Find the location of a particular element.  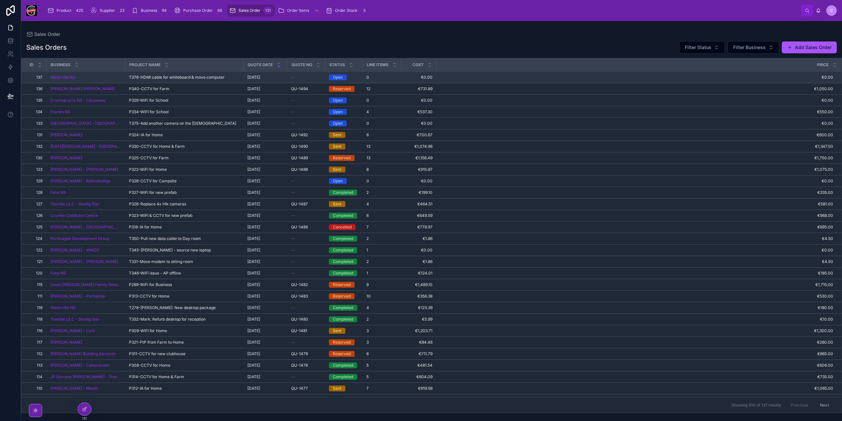

span: P326-Replace 4x Hik cameras is located at coordinates (157, 204).